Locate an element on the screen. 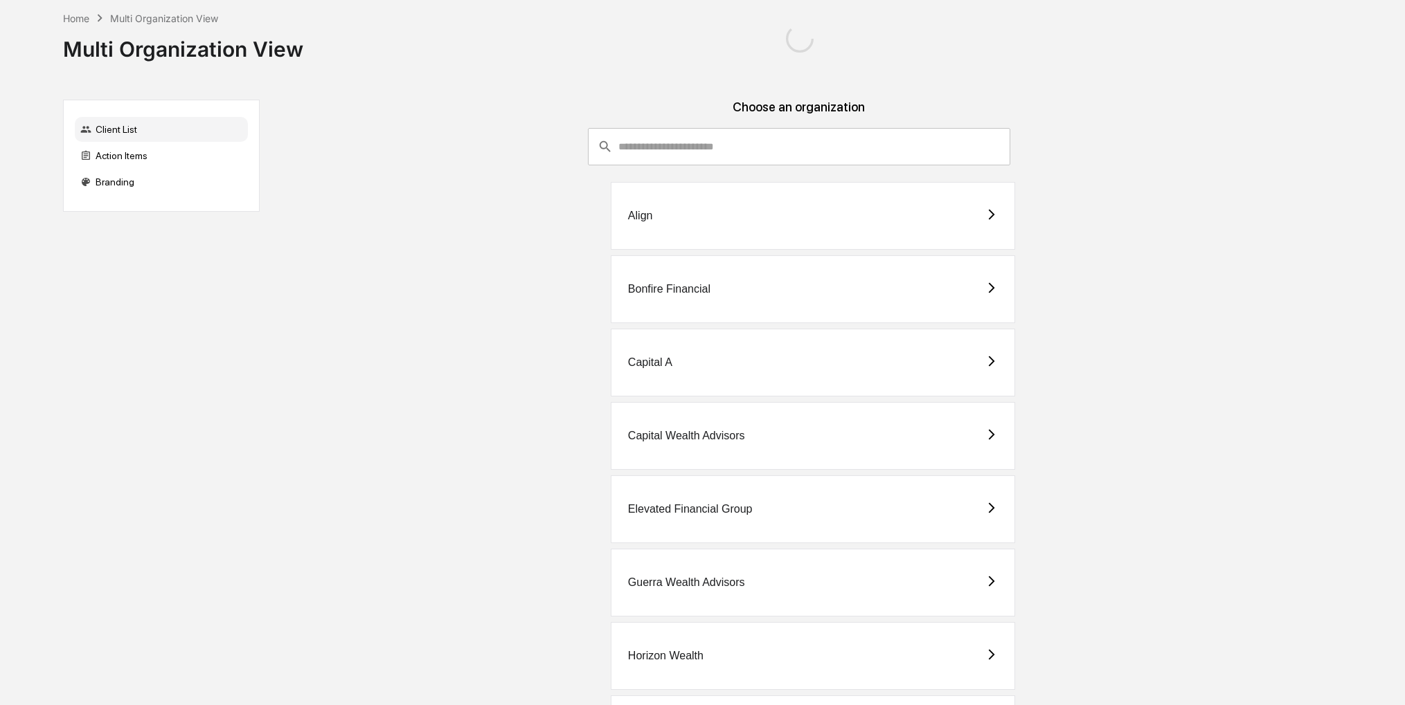 This screenshot has height=705, width=1405. div: Capital A is located at coordinates (650, 363).